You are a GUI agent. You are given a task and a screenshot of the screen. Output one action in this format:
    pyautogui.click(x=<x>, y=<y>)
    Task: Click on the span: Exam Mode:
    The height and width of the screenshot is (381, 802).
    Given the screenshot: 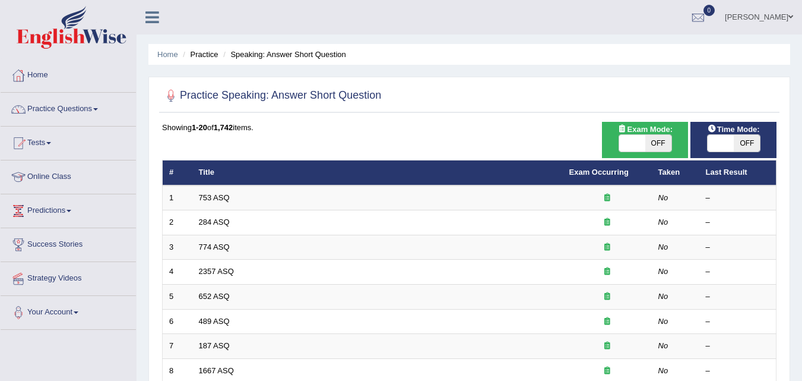 What is the action you would take?
    pyautogui.click(x=645, y=129)
    